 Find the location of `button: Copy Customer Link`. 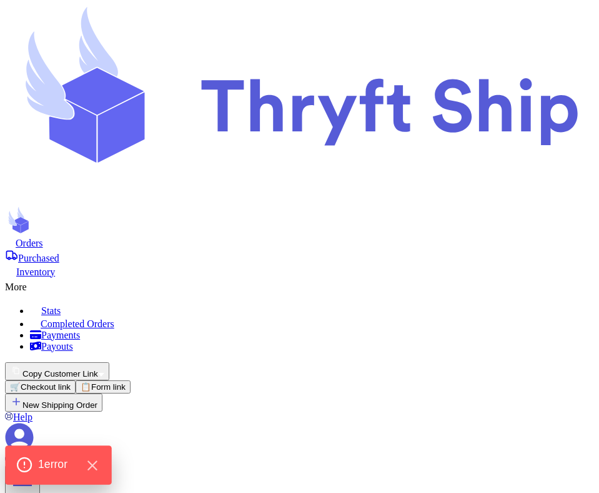

button: Copy Customer Link is located at coordinates (57, 371).